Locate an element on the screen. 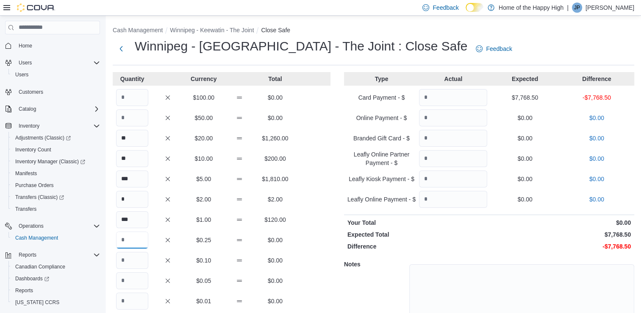 The width and height of the screenshot is (641, 313). p: Expected is located at coordinates (525, 79).